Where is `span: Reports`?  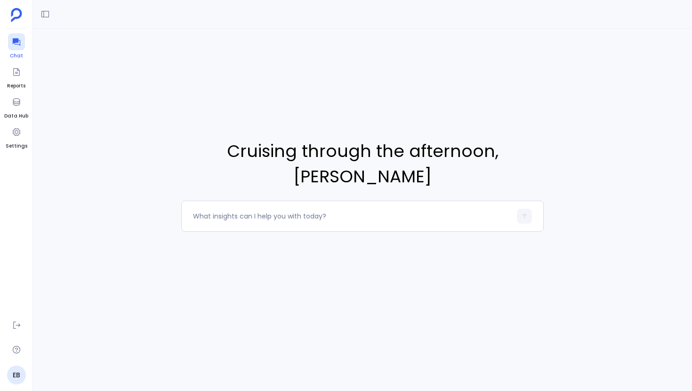 span: Reports is located at coordinates (16, 86).